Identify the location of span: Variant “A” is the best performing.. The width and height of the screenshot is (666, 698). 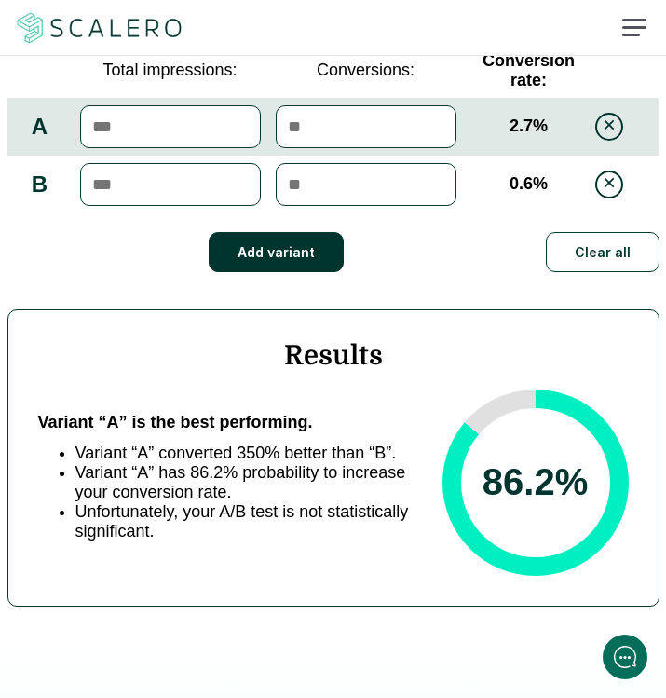
(175, 422).